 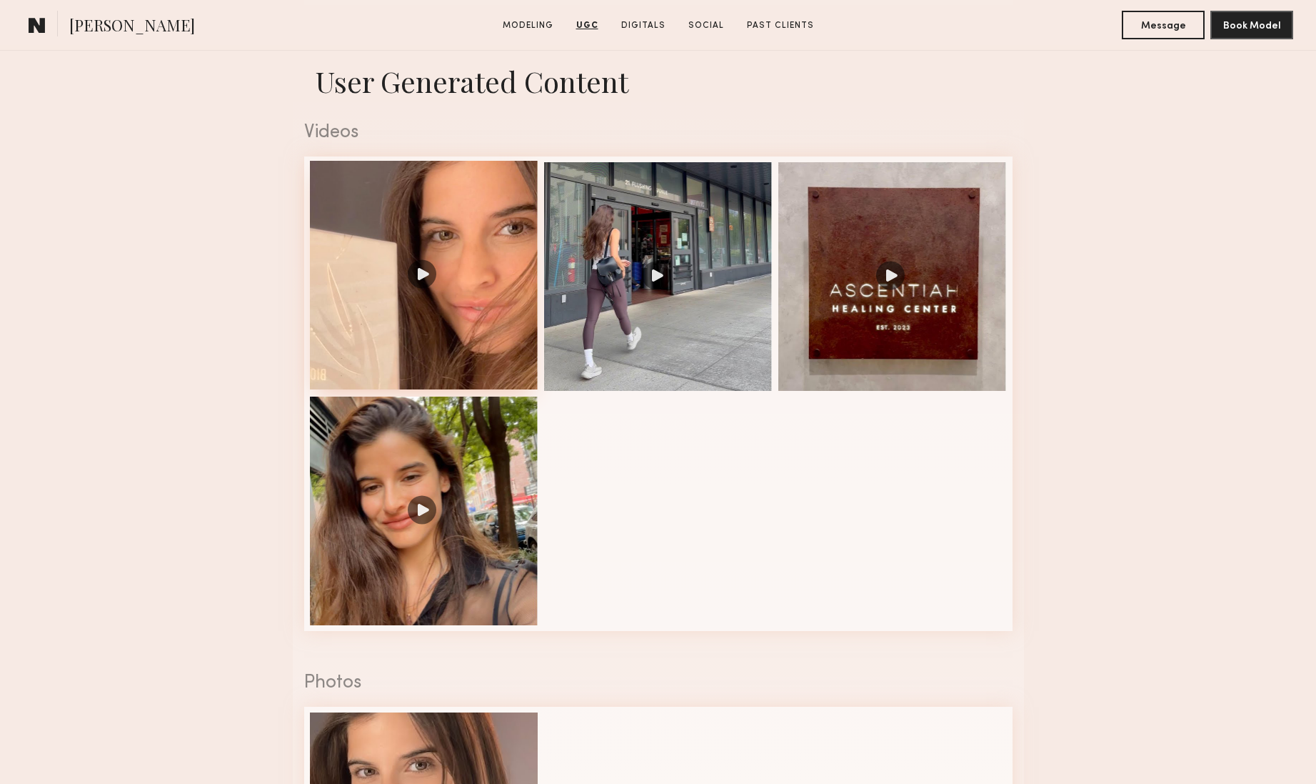 What do you see at coordinates (659, 683) in the screenshot?
I see `div: Photos` at bounding box center [659, 683].